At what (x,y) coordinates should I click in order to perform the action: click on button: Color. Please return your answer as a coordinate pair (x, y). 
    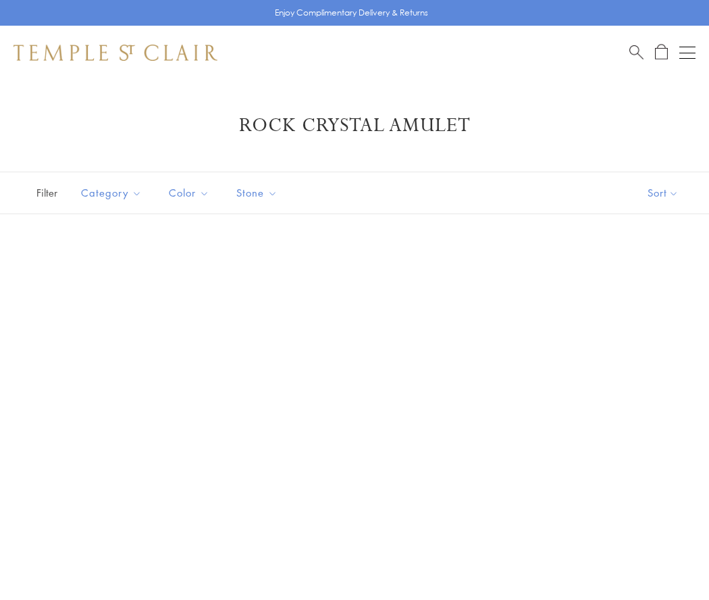
    Looking at the image, I should click on (189, 192).